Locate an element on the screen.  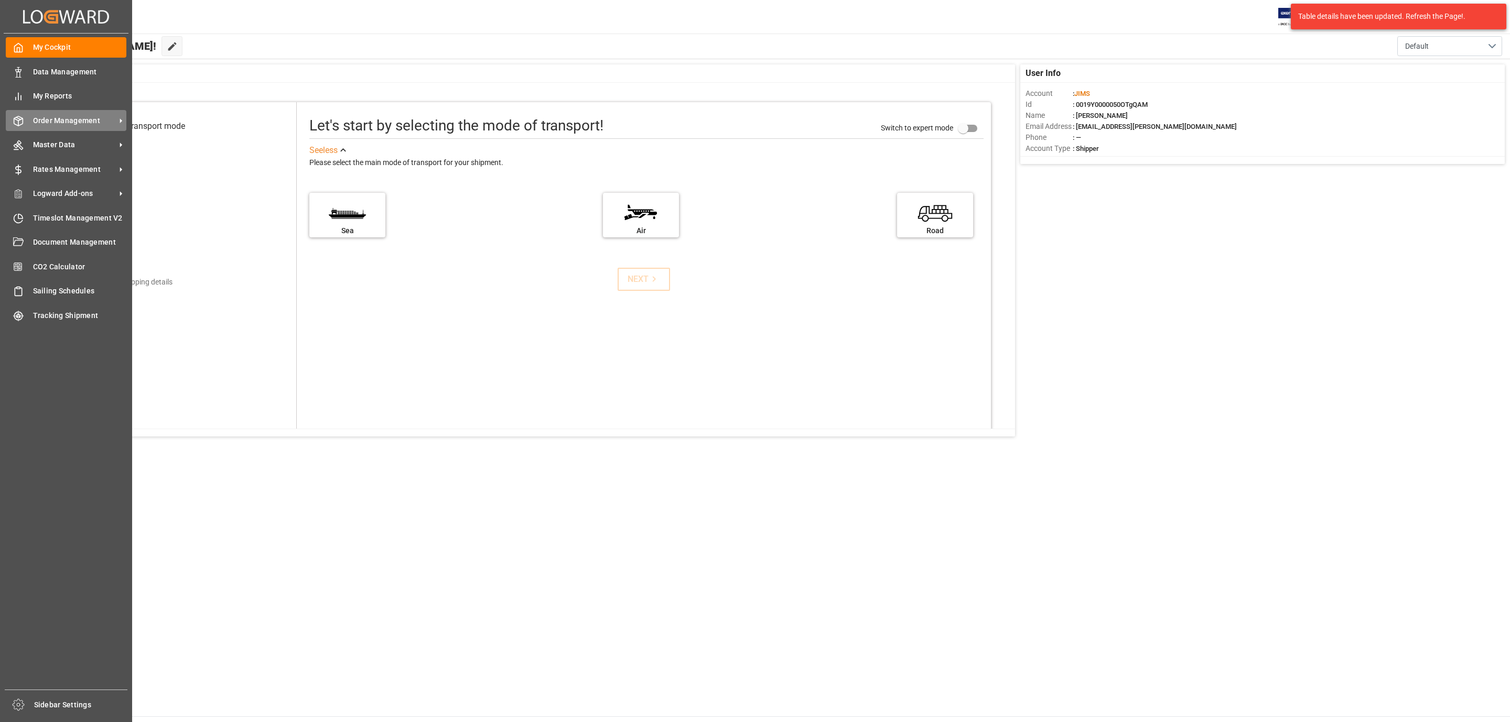
div: Air is located at coordinates (641, 231).